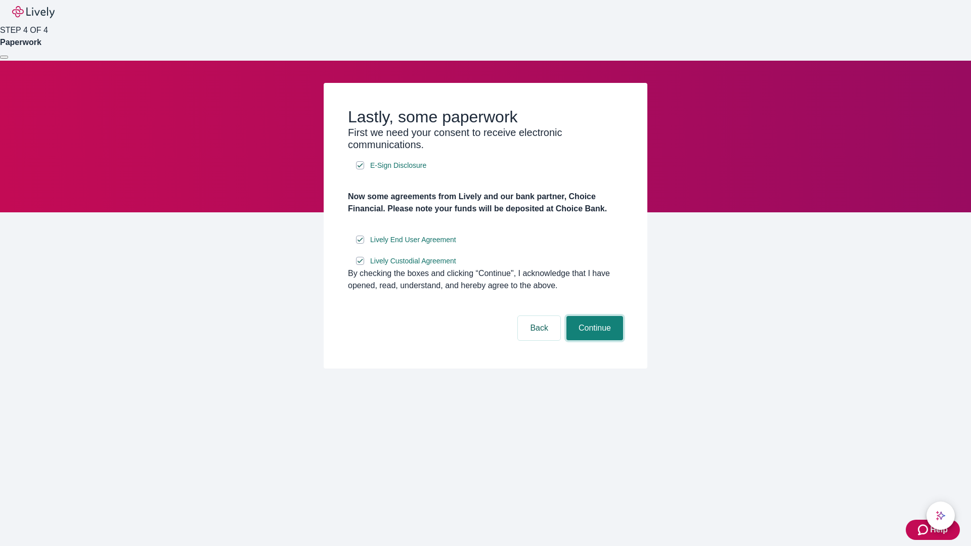  What do you see at coordinates (940, 516) in the screenshot?
I see `svg: Lively AI Assistant` at bounding box center [940, 516].